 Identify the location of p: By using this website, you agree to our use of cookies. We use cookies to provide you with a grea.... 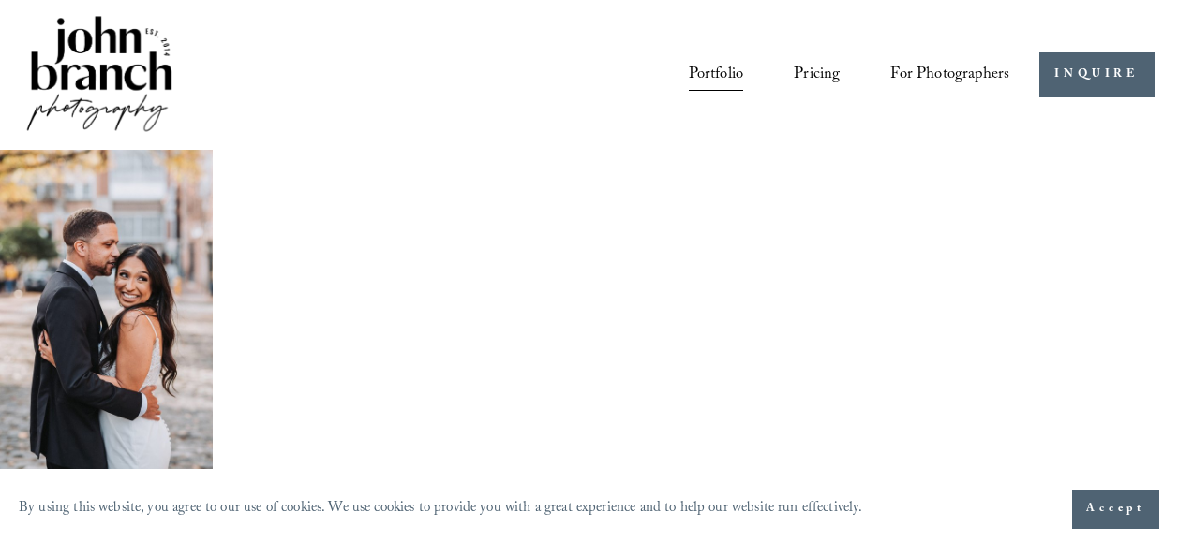
(440, 510).